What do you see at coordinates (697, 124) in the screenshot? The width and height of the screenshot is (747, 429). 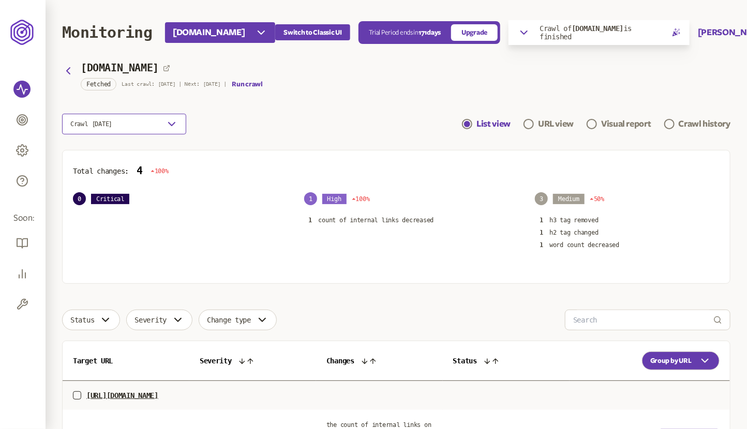 I see `a: Crawl history` at bounding box center [697, 124].